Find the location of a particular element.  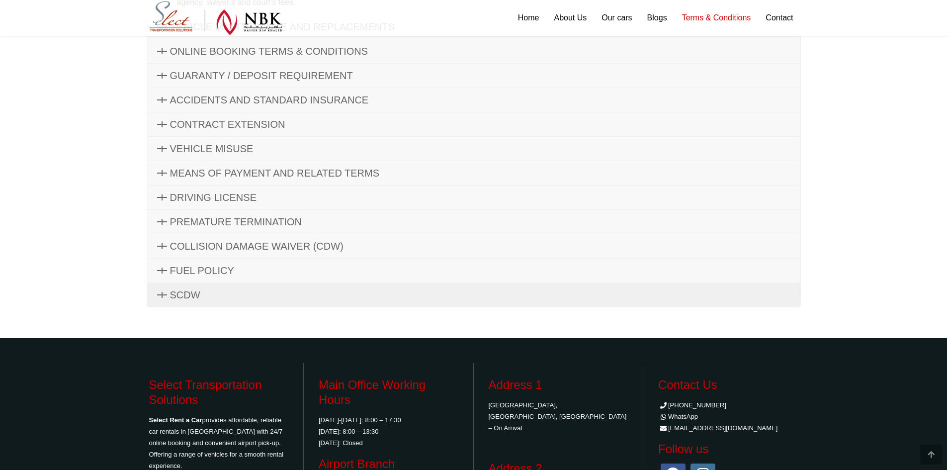

a: ONLINE BOOKING TERMS & CONDITIONS is located at coordinates (474, 51).